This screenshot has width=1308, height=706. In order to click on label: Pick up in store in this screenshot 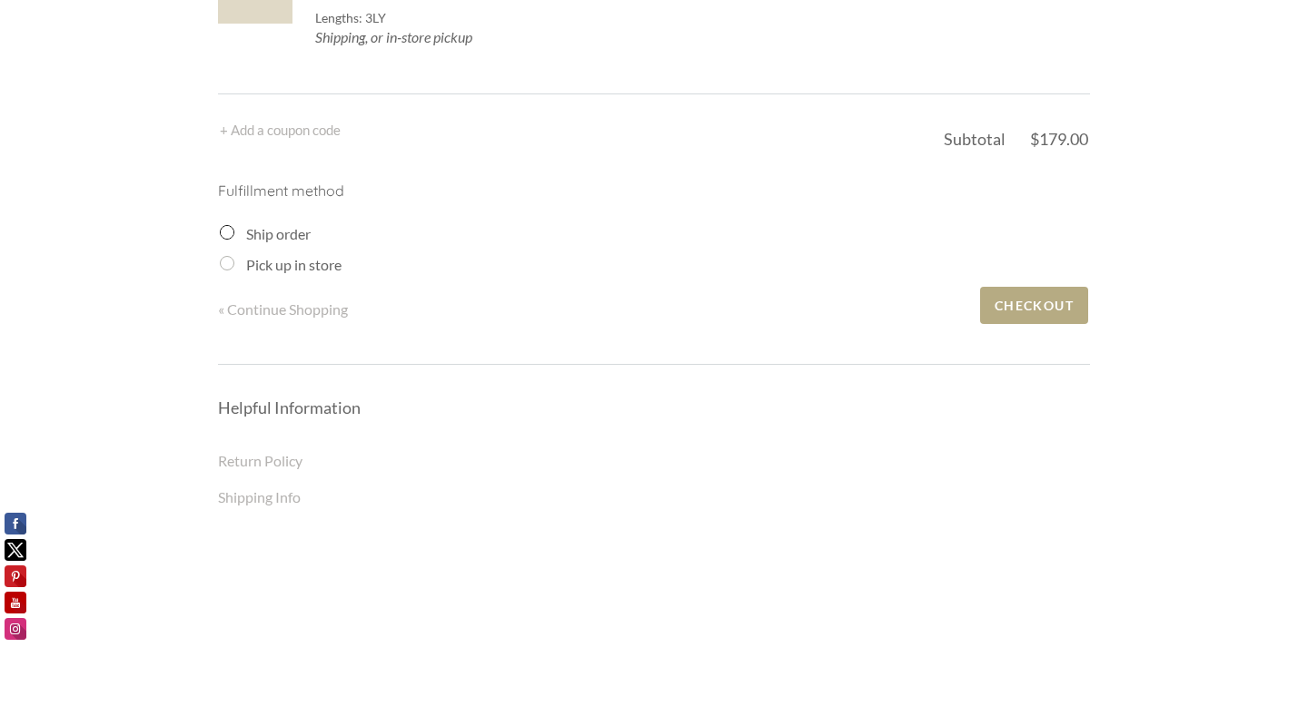, I will do `click(293, 264)`.